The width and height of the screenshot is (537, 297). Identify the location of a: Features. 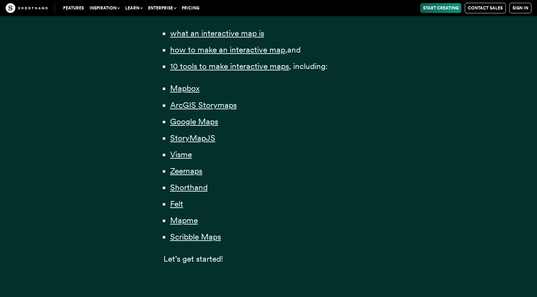
(73, 8).